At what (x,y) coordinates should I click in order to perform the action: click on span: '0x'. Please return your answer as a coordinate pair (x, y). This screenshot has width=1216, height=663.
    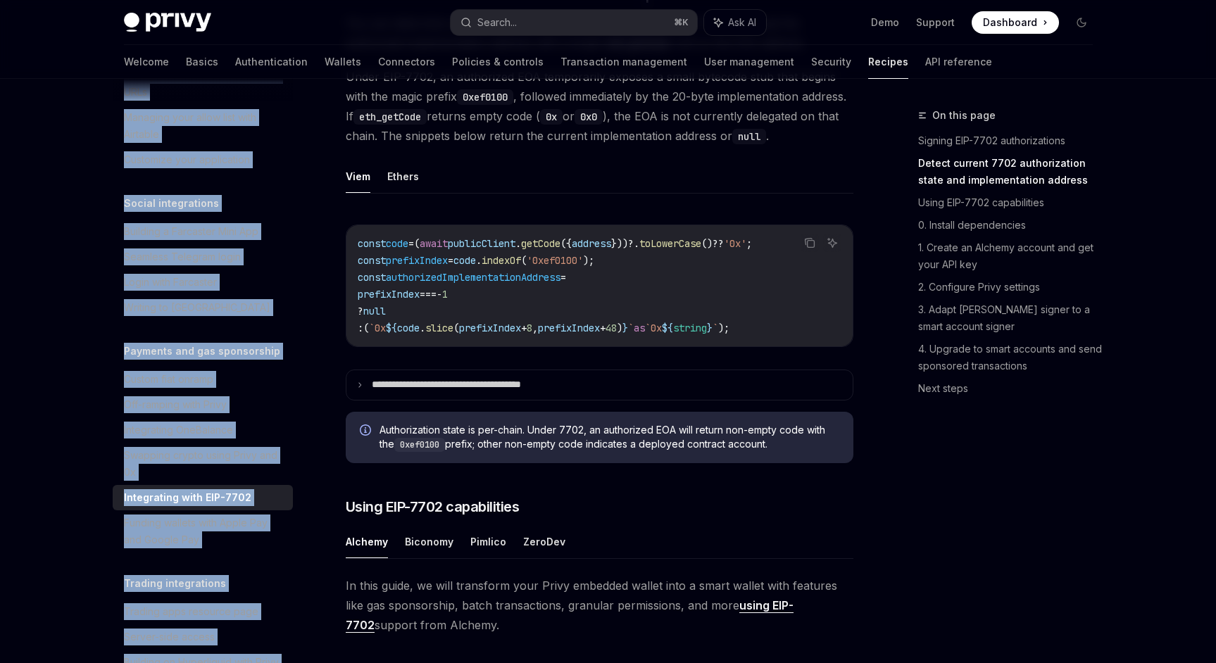
    Looking at the image, I should click on (735, 244).